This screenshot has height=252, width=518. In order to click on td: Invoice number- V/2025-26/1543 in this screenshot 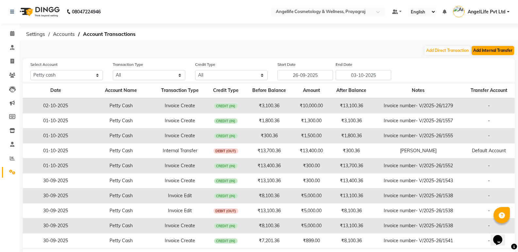, I will do `click(418, 181)`.